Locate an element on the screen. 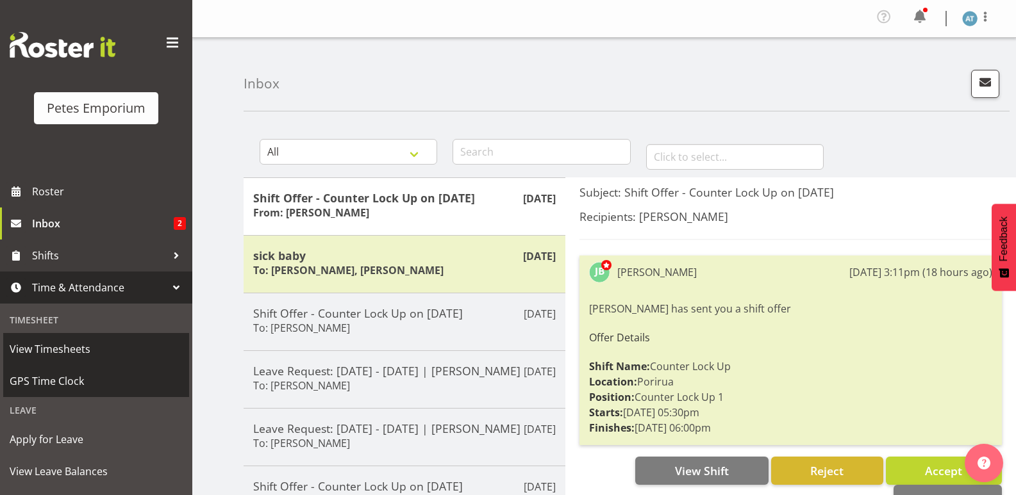  h5: sick baby is located at coordinates (404, 256).